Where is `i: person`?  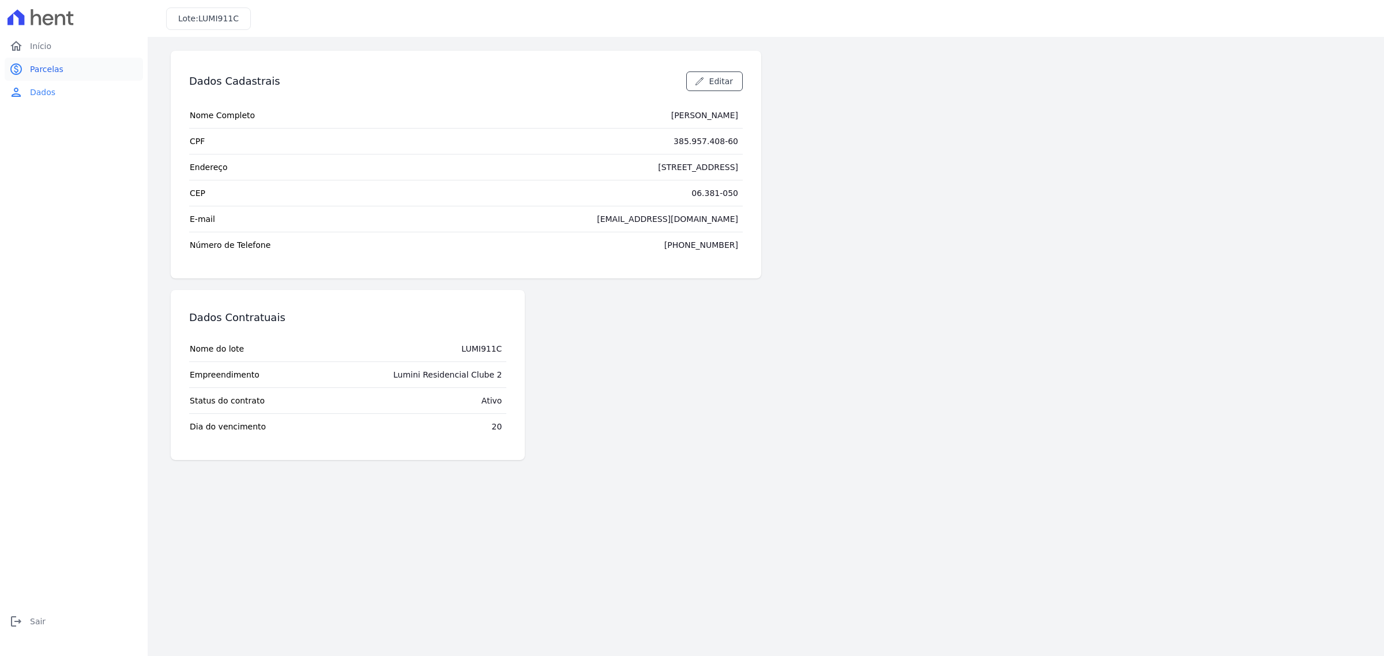
i: person is located at coordinates (16, 92).